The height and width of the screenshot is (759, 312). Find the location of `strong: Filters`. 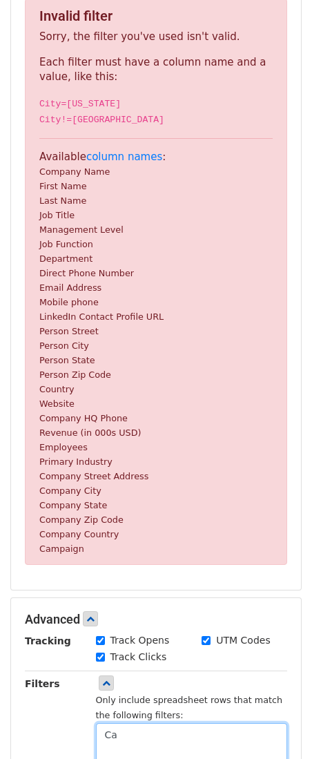

strong: Filters is located at coordinates (42, 683).